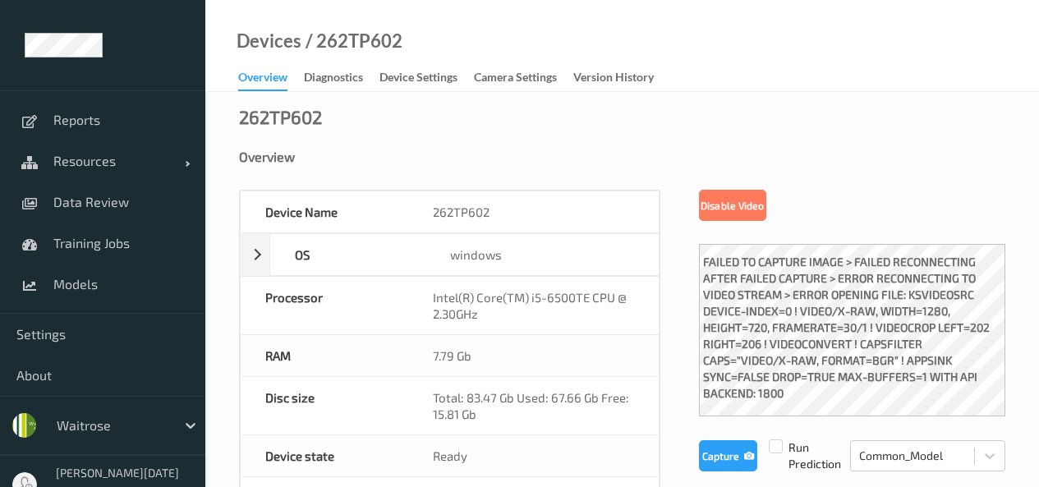 The image size is (1039, 487). What do you see at coordinates (851, 329) in the screenshot?
I see `label: failed to capture image > failed reconnecting after failed capture > Error reconnecting to video ...` at bounding box center [851, 329].